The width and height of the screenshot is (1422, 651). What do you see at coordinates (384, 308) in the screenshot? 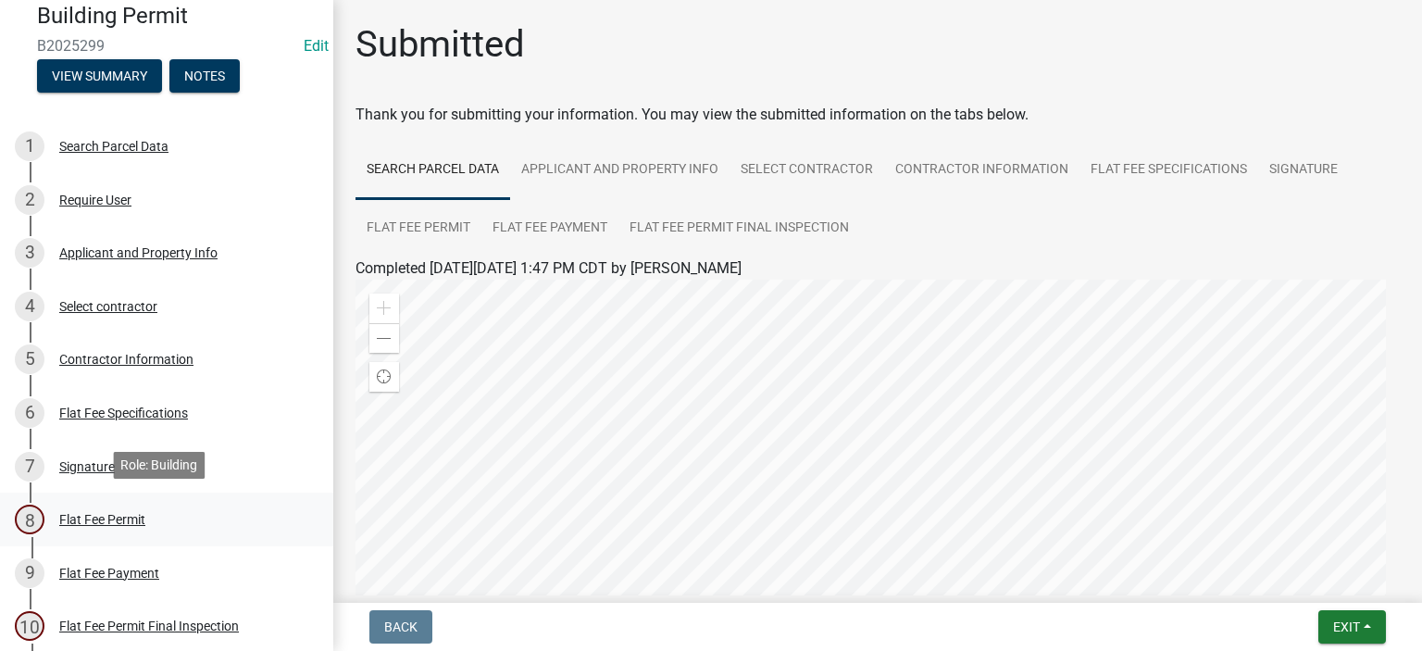
I see `div: Zoom in` at bounding box center [384, 308].